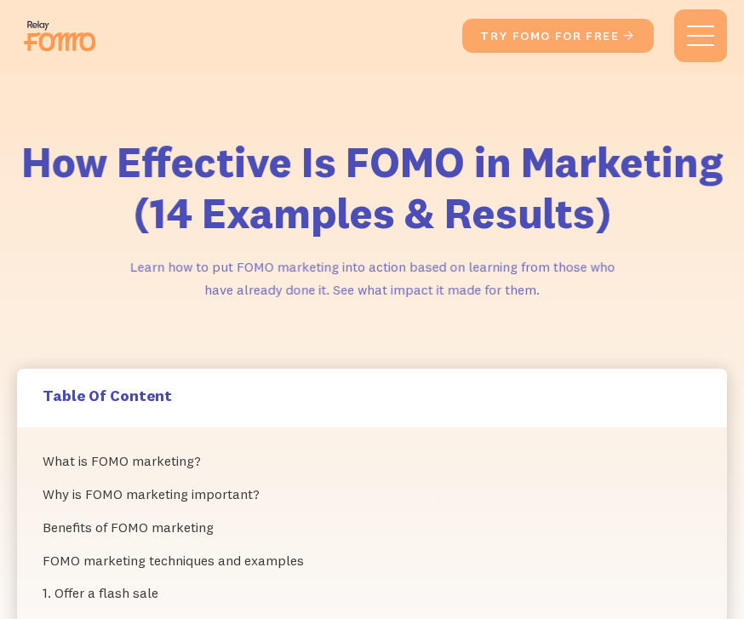 The width and height of the screenshot is (744, 619). I want to click on a: 1. Offer a flash sale, so click(372, 593).